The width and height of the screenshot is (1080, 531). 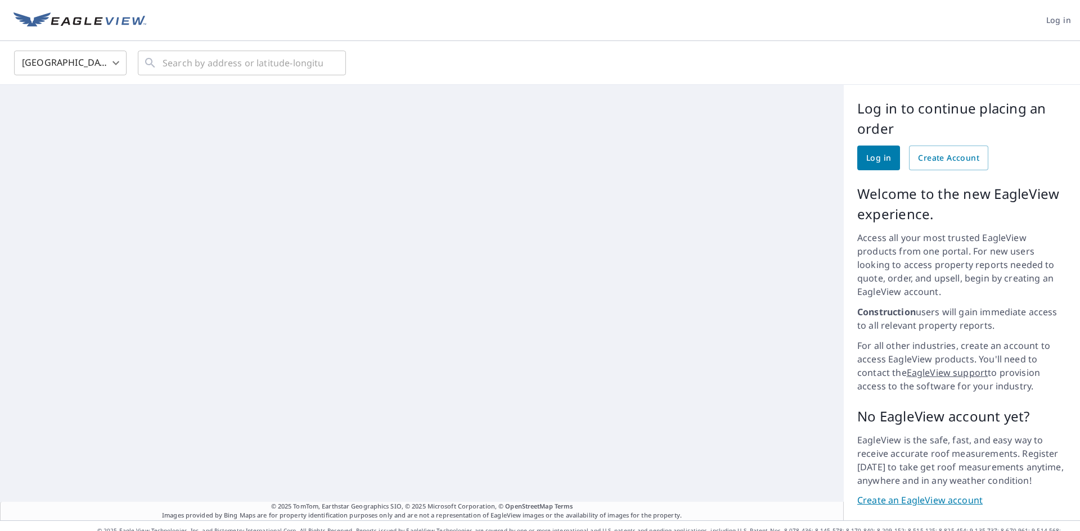 I want to click on p: For all other industries, create an account to access EagleView products. You'll need to contact ..., so click(x=962, y=366).